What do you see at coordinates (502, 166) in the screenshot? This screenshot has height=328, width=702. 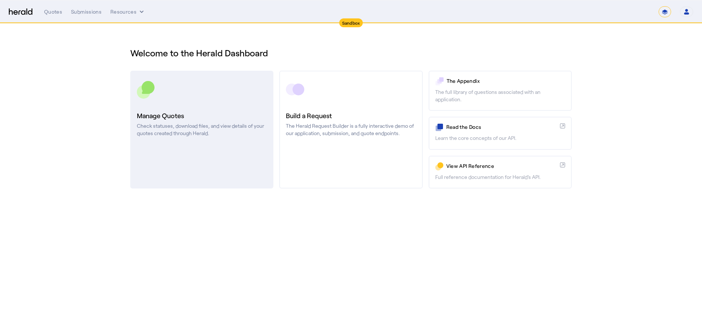 I see `p: View API Reference` at bounding box center [502, 166].